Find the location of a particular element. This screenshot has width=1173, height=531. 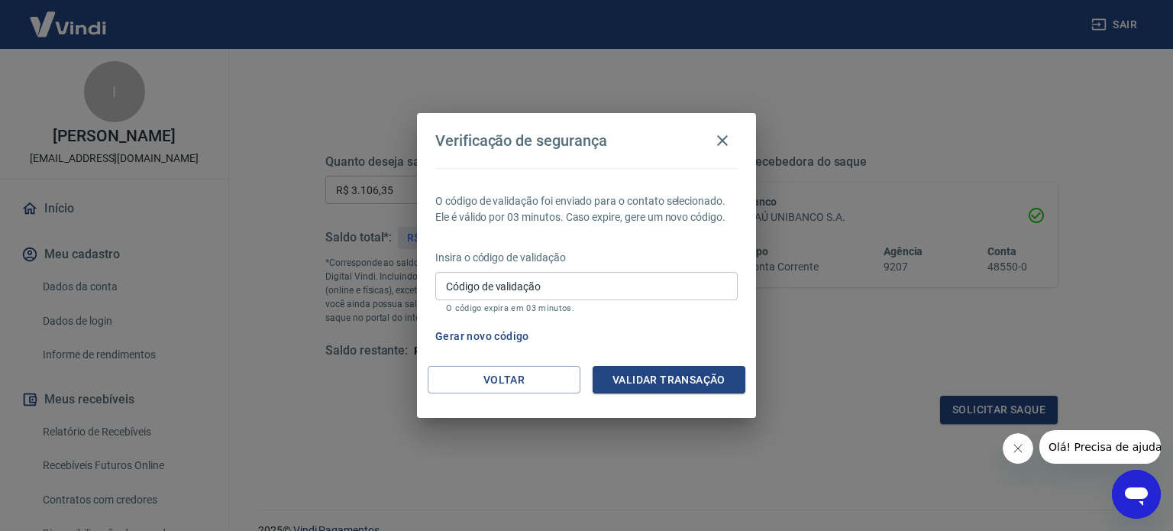

h4: Verificação de segurança is located at coordinates (521, 141).